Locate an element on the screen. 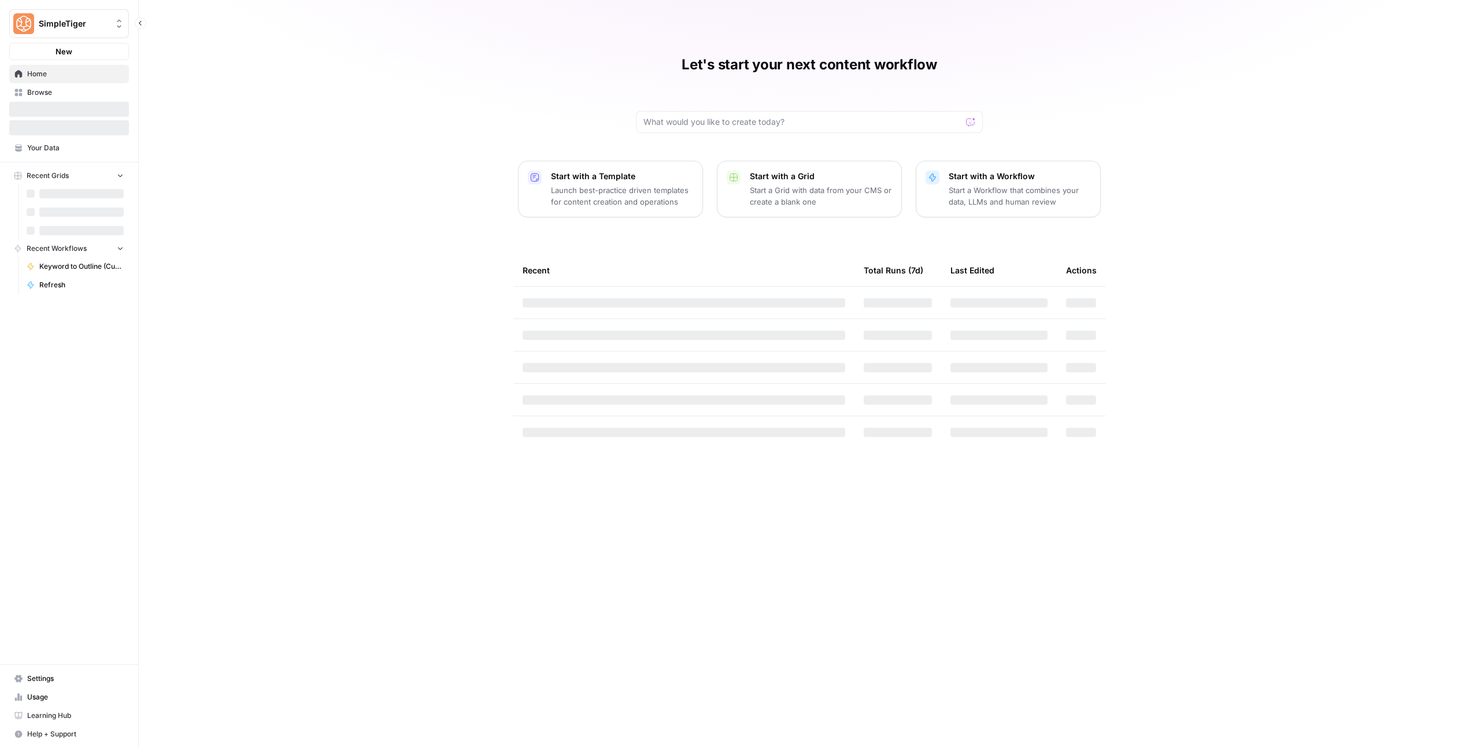 The height and width of the screenshot is (748, 1480). a: Browse is located at coordinates (69, 92).